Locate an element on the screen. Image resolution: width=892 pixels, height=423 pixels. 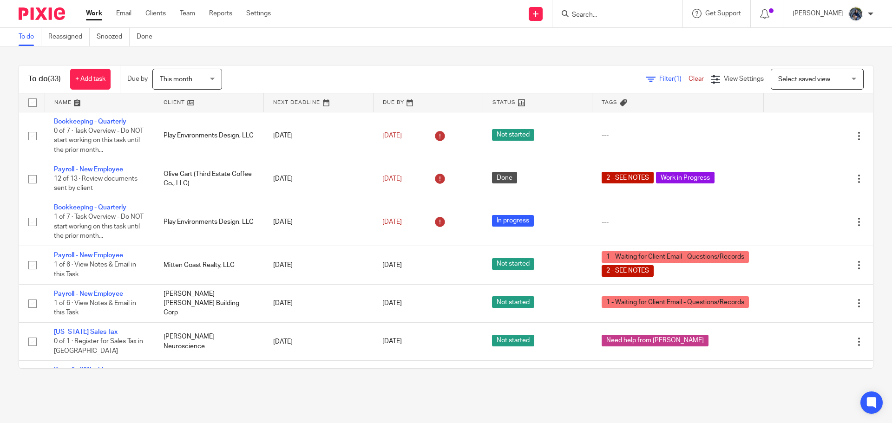
a: Email is located at coordinates (124, 13).